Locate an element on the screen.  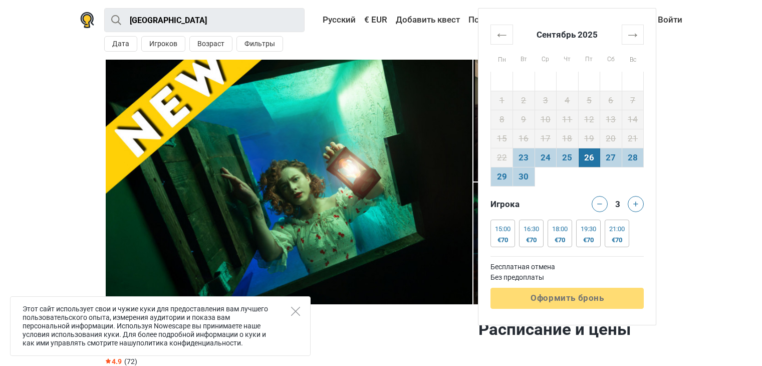
td: 27 is located at coordinates (611, 157).